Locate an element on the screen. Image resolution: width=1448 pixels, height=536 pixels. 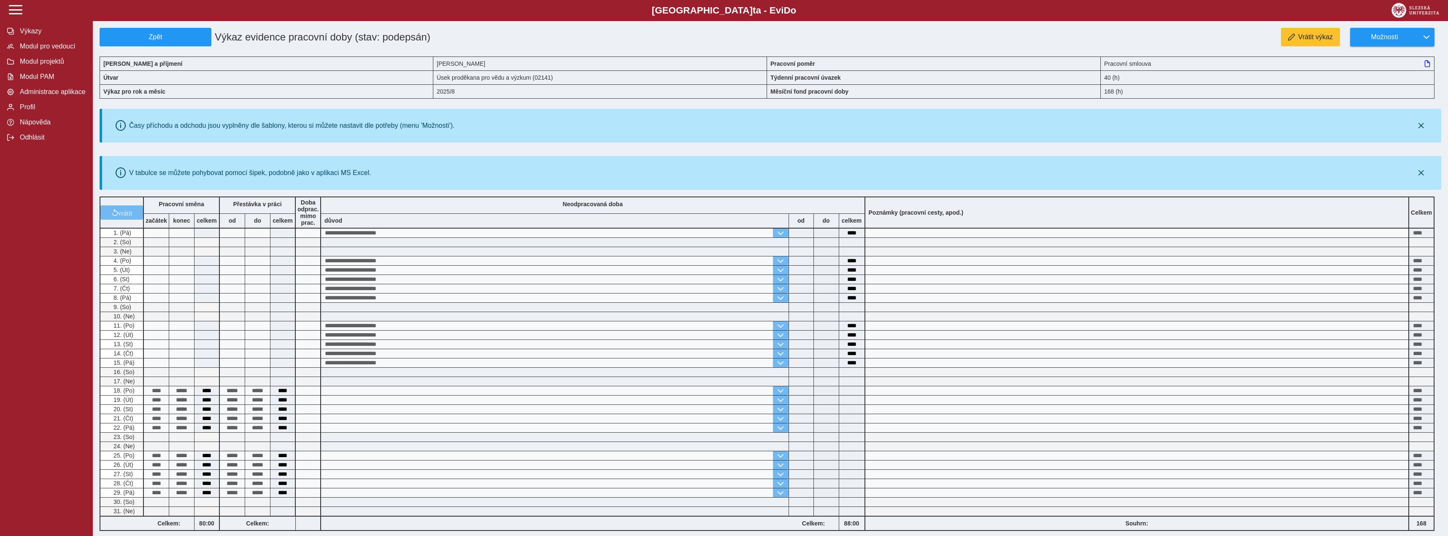
span: 17. (Ne) is located at coordinates (123, 382).